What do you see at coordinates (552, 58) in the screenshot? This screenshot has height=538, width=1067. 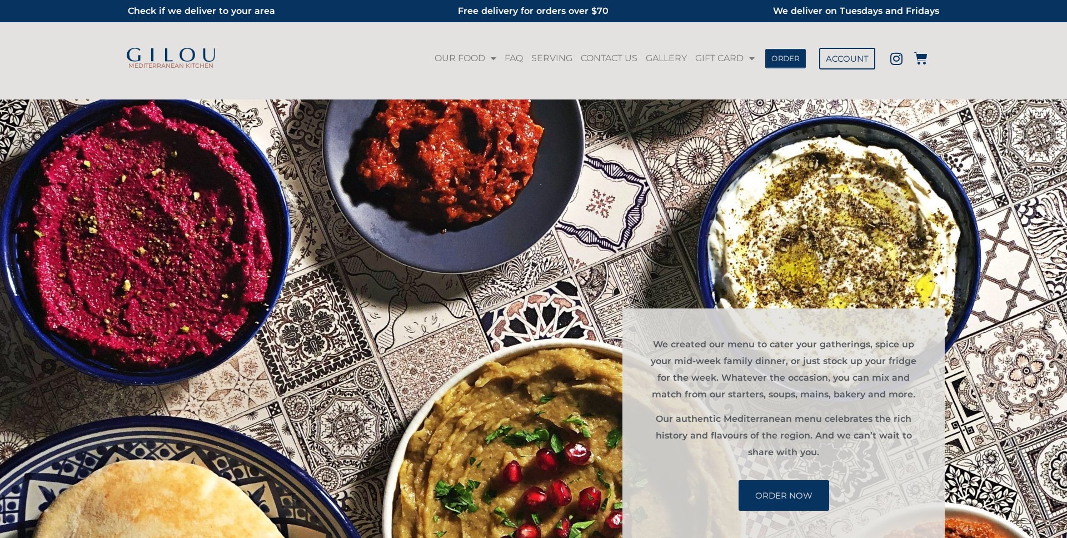 I see `a: SERVING` at bounding box center [552, 58].